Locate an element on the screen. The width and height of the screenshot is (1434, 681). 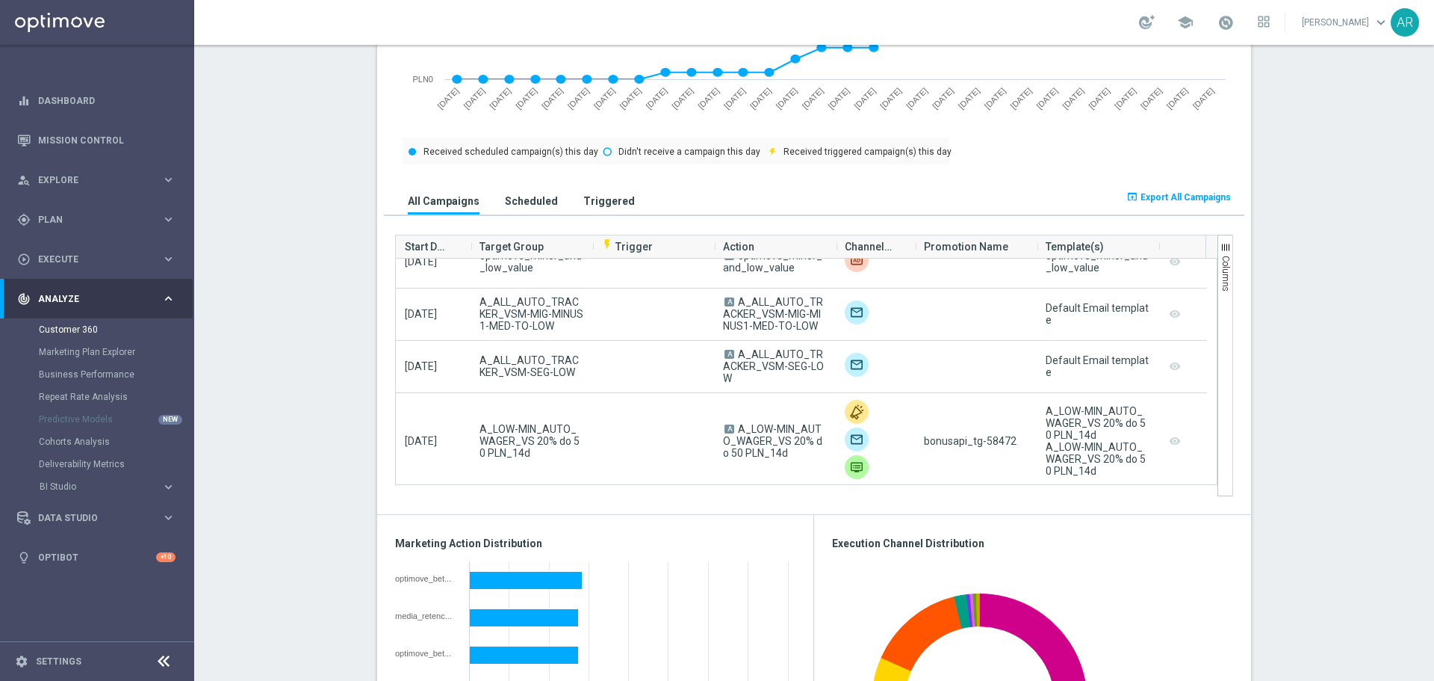
h3: Scheduled is located at coordinates (531, 201).